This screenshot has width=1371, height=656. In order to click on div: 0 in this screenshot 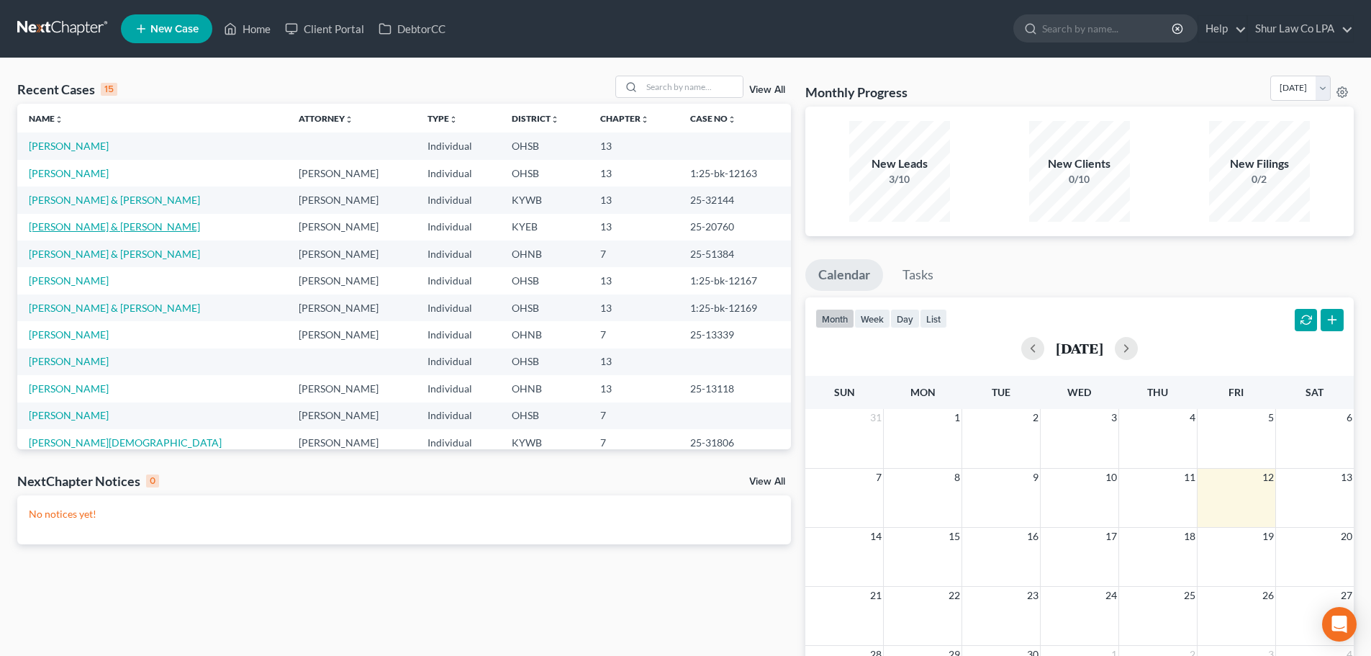, I will do `click(153, 481)`.